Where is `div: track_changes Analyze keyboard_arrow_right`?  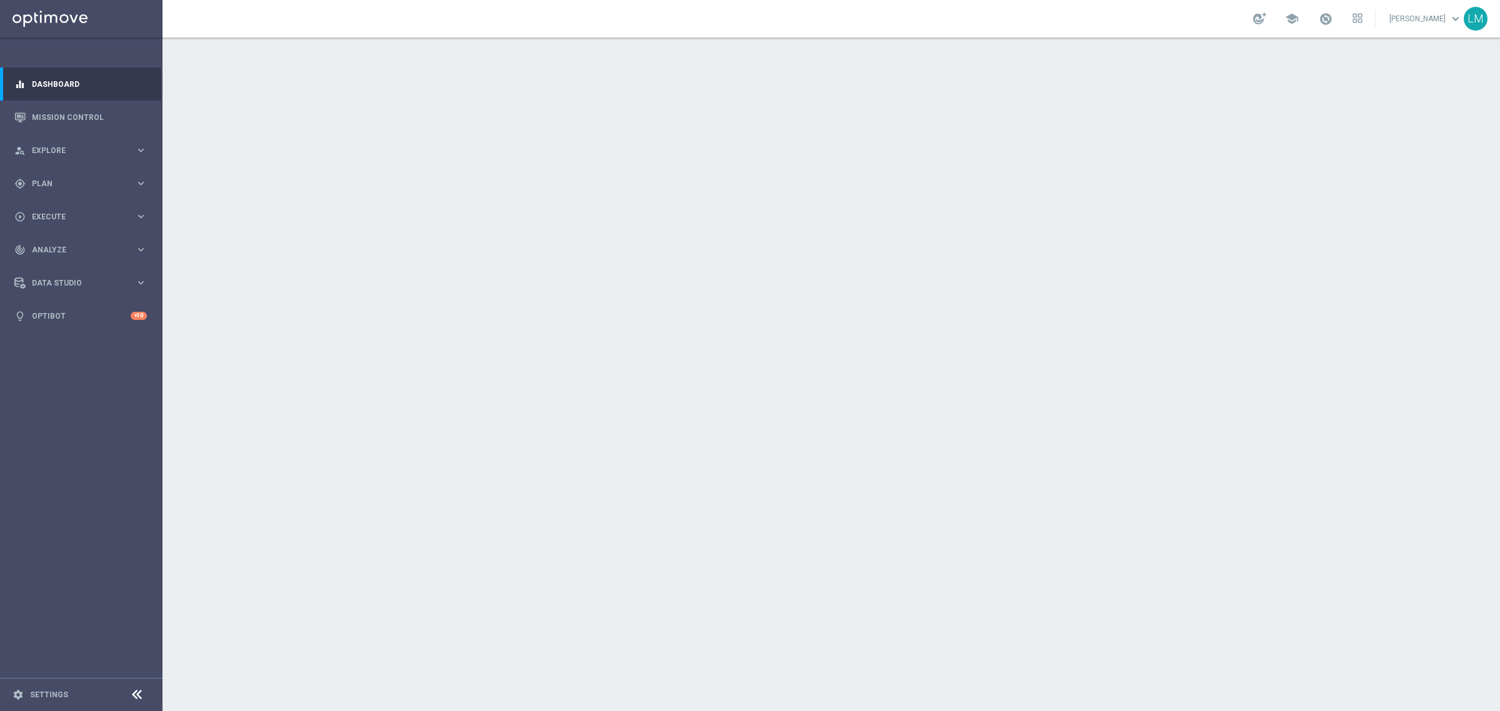
div: track_changes Analyze keyboard_arrow_right is located at coordinates (81, 250).